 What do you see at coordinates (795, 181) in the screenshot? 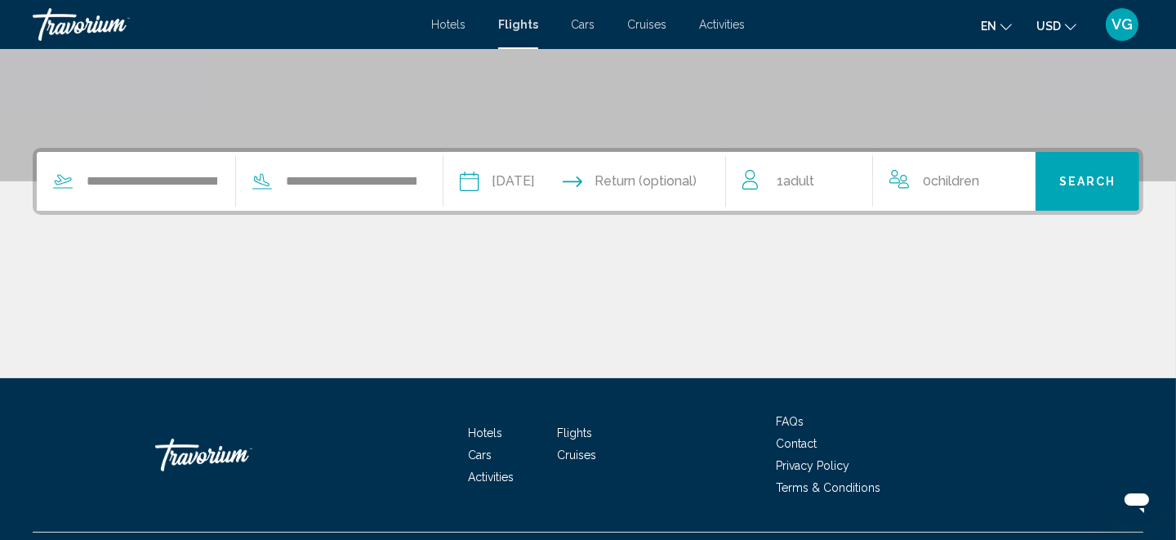
I see `span: 1` at bounding box center [795, 181].